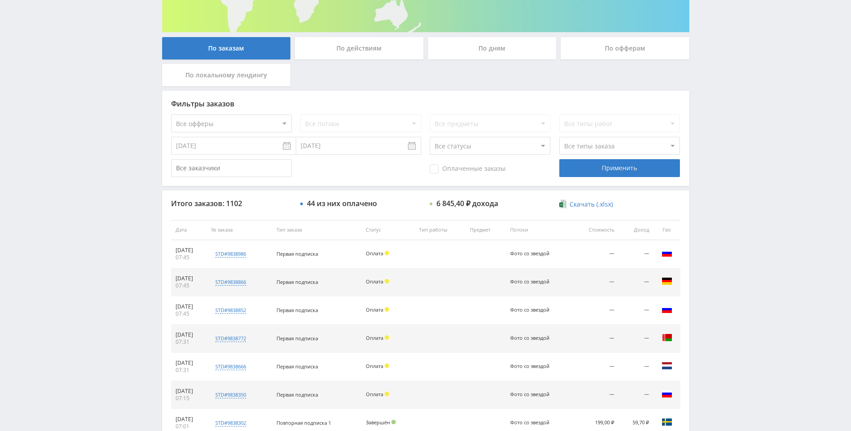 This screenshot has height=431, width=851. Describe the element at coordinates (304, 422) in the screenshot. I see `span: Повторная подписка 1` at that location.